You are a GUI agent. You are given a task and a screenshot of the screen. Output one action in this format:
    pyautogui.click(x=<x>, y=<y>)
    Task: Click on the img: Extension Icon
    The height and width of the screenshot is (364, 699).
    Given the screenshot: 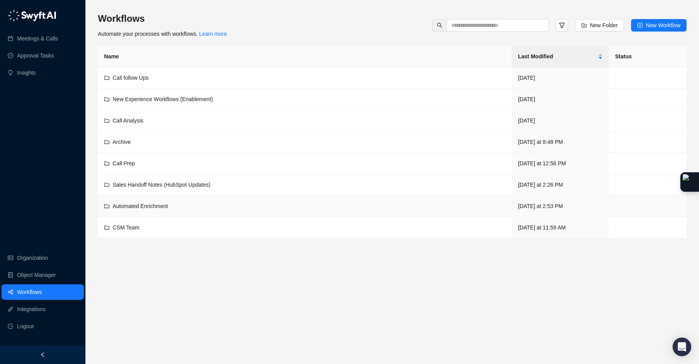 What is the action you would take?
    pyautogui.click(x=690, y=182)
    